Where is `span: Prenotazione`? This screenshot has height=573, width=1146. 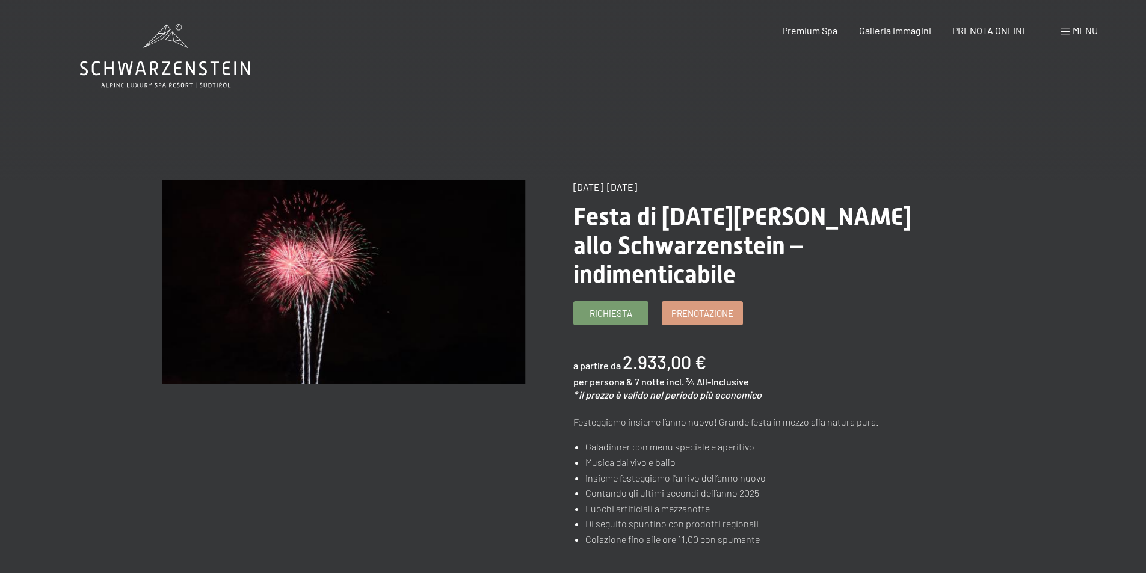 span: Prenotazione is located at coordinates (702, 313).